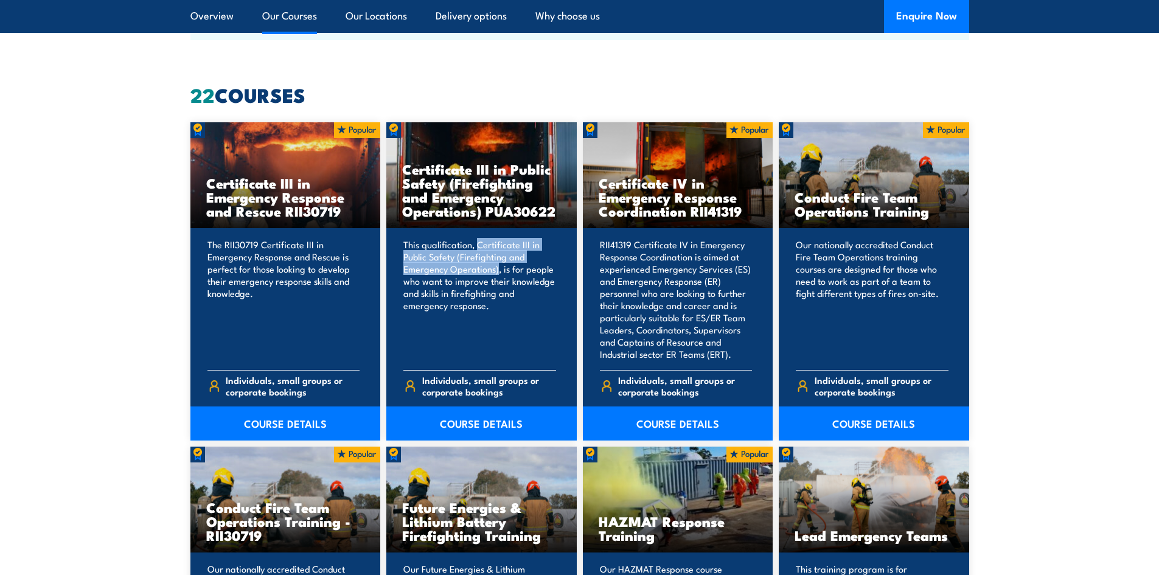  What do you see at coordinates (874, 535) in the screenshot?
I see `h3: Lead Emergency Teams` at bounding box center [874, 535].